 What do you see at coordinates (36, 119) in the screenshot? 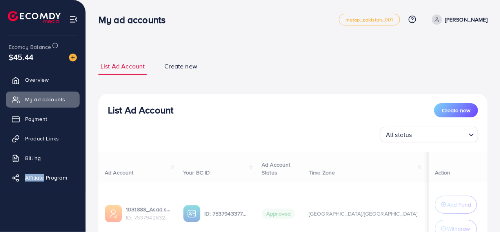
I see `span: Payment` at bounding box center [36, 119].